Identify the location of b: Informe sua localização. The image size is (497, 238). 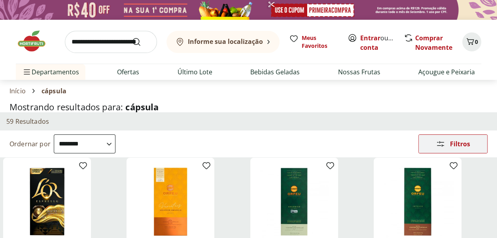
(225, 41).